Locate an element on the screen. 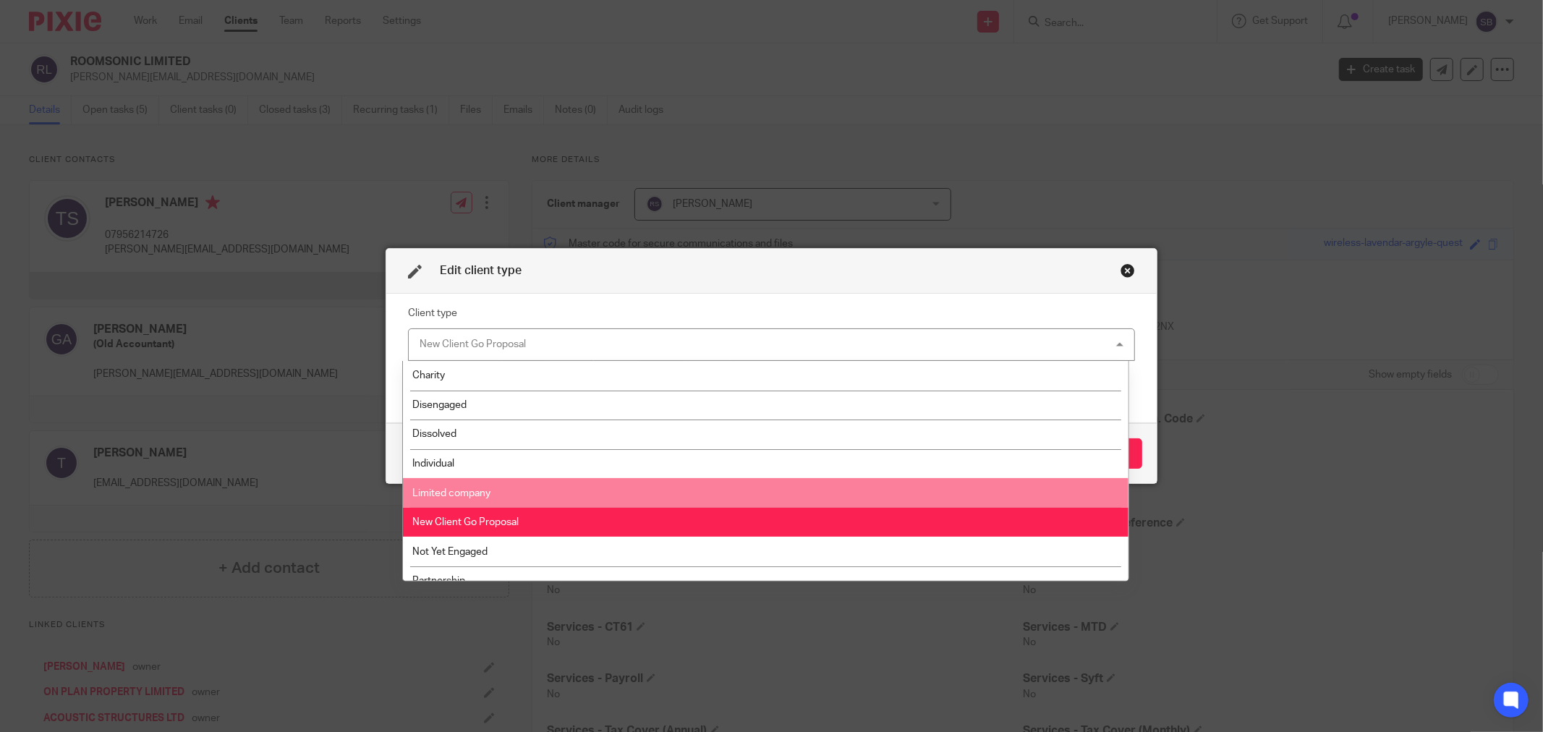 The image size is (1543, 732). div: New Client Go Proposal is located at coordinates (472, 344).